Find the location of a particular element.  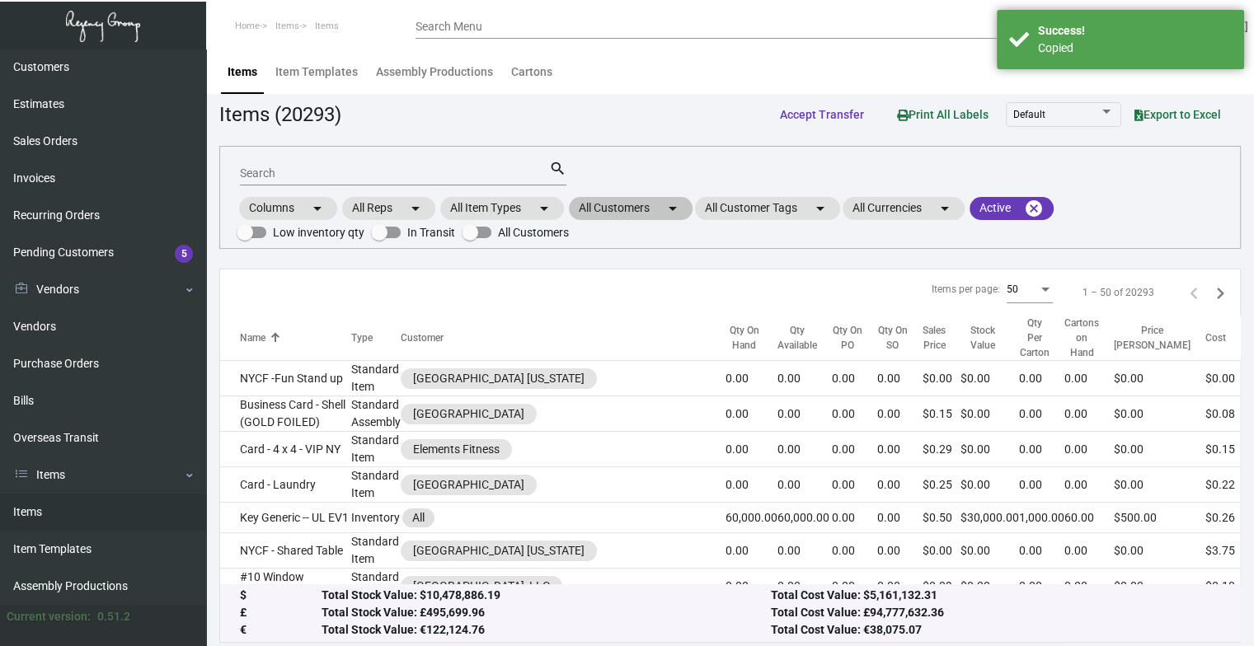

button: Export to Excel is located at coordinates (1177, 115).